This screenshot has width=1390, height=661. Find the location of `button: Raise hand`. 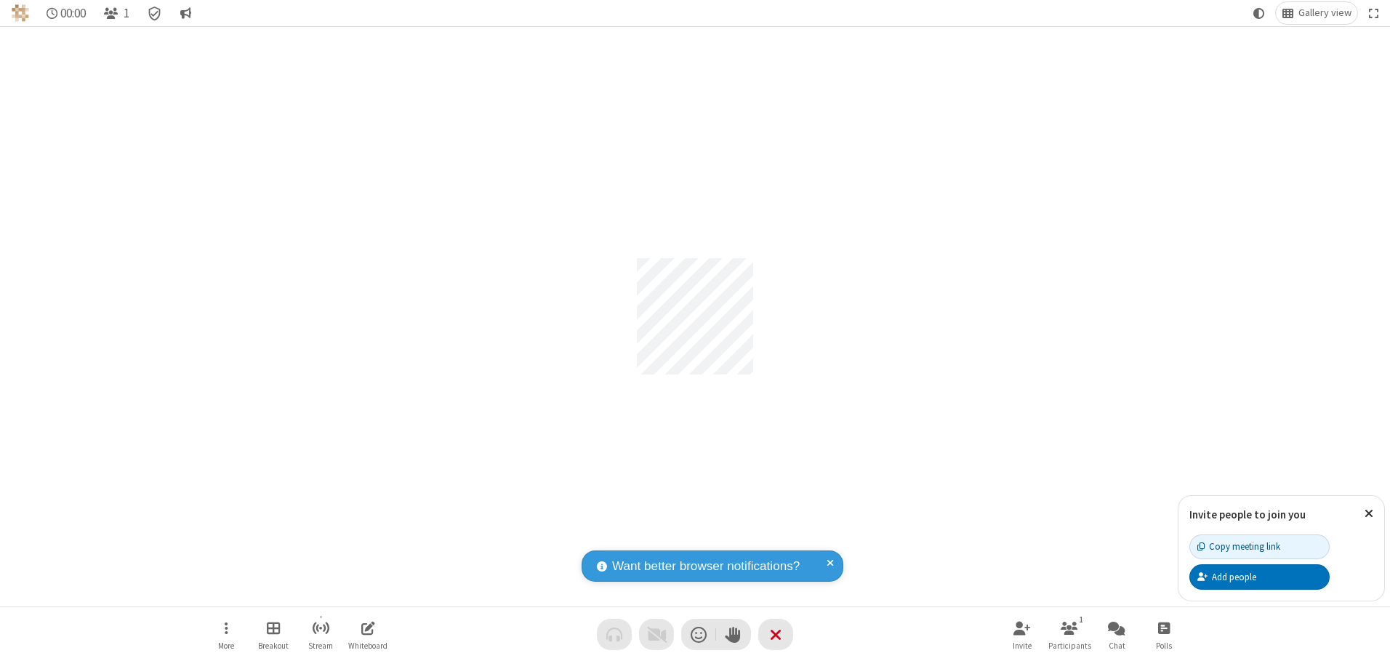

button: Raise hand is located at coordinates (733, 634).